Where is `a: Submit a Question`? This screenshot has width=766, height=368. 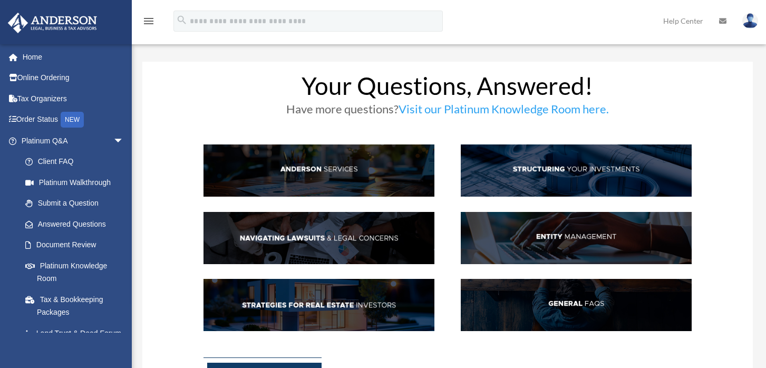 a: Submit a Question is located at coordinates (77, 204).